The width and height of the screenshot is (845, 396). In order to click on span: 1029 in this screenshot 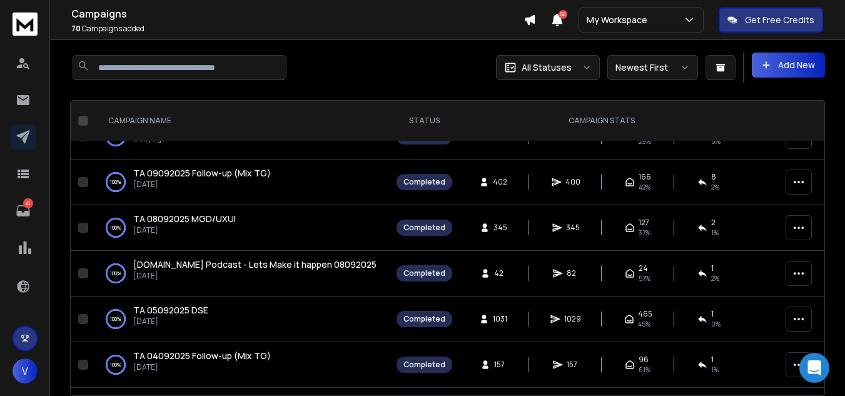, I will do `click(572, 319)`.